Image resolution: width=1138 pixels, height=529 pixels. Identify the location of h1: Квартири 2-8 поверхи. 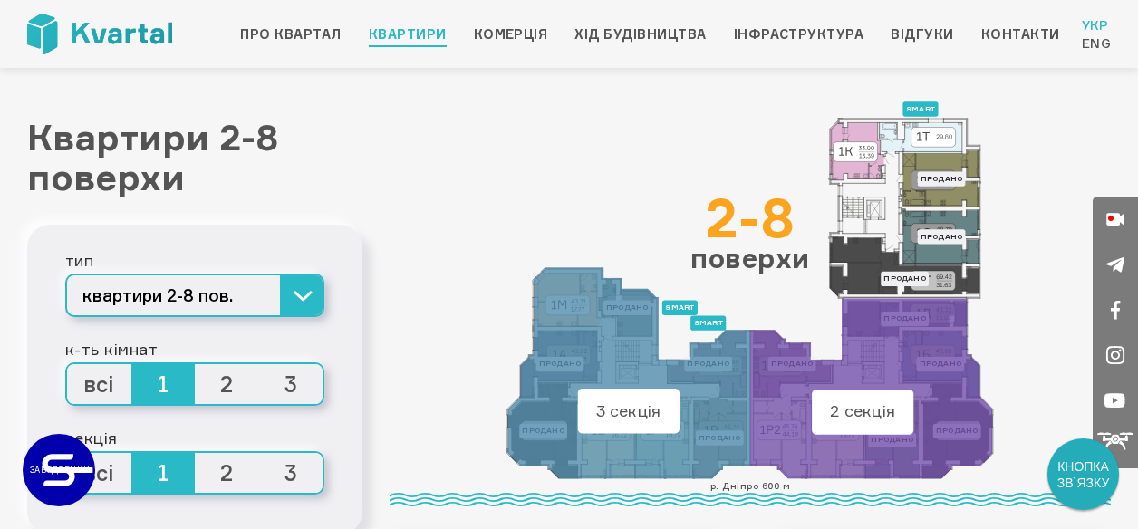
(195, 158).